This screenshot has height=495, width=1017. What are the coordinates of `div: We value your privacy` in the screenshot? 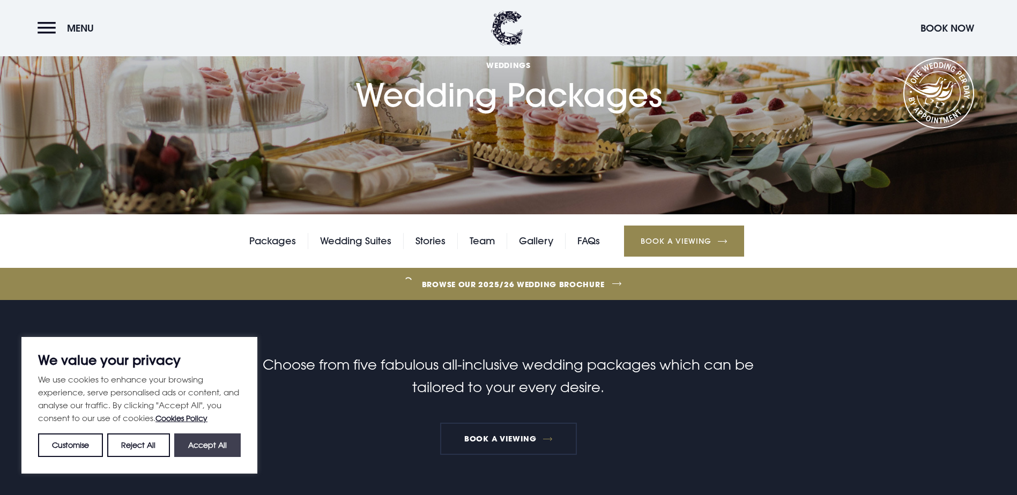 It's located at (139, 405).